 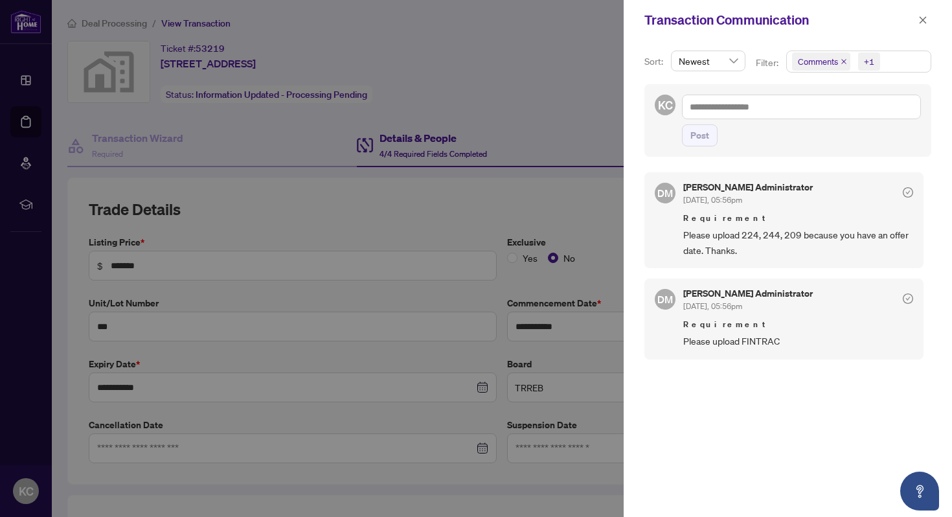 What do you see at coordinates (919, 491) in the screenshot?
I see `button: Open asap` at bounding box center [919, 491].